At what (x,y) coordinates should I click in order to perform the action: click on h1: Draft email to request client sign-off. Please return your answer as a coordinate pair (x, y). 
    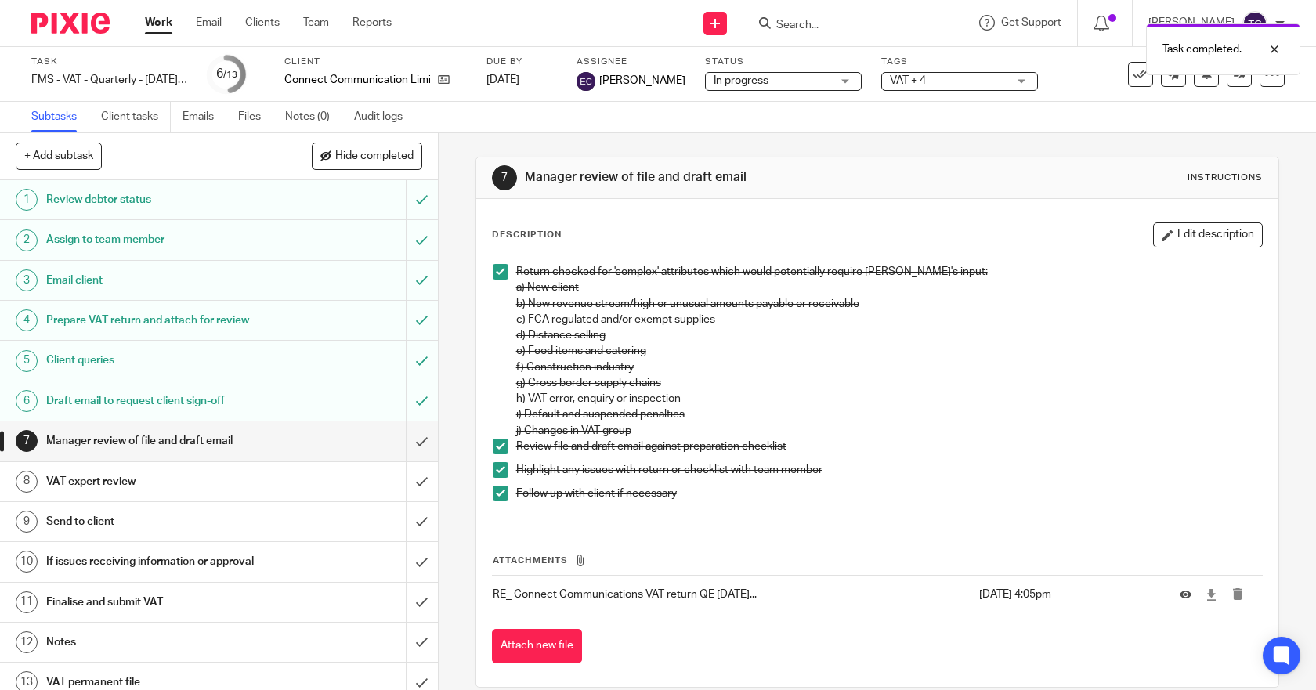
    Looking at the image, I should click on (161, 401).